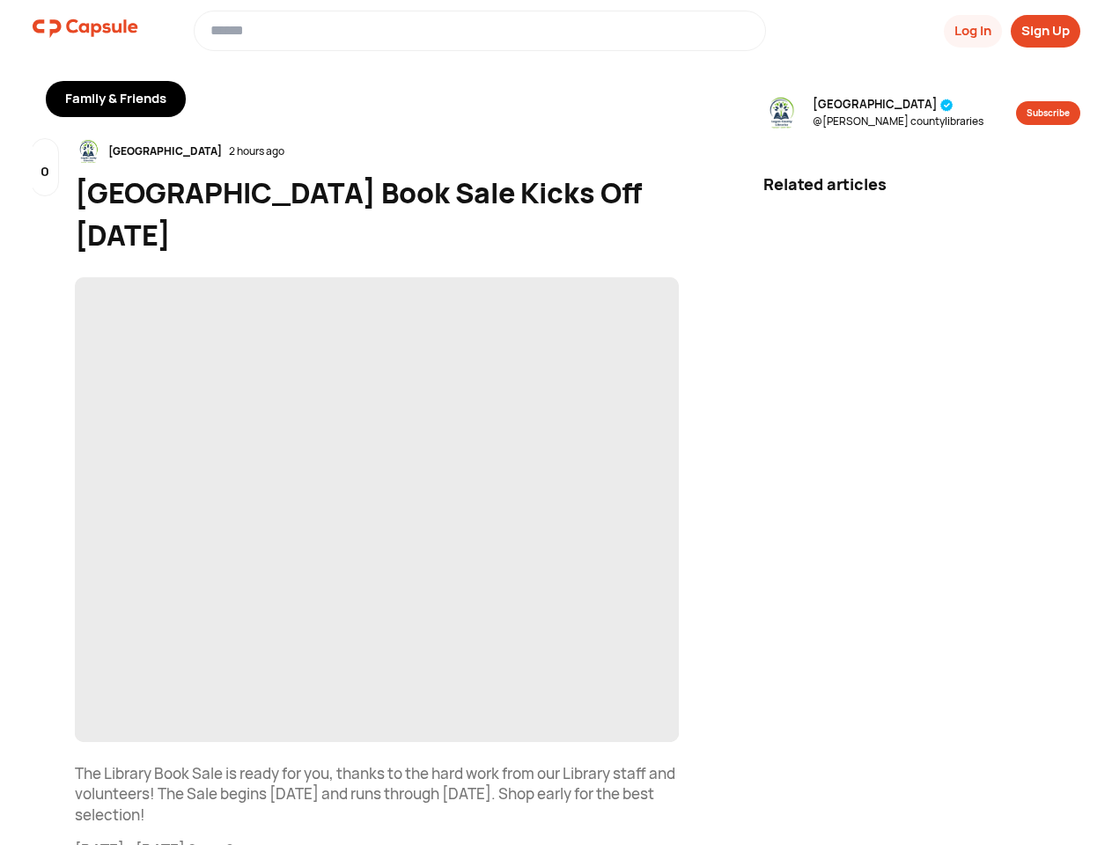  Describe the element at coordinates (1047, 113) in the screenshot. I see `button: Subscribe` at that location.